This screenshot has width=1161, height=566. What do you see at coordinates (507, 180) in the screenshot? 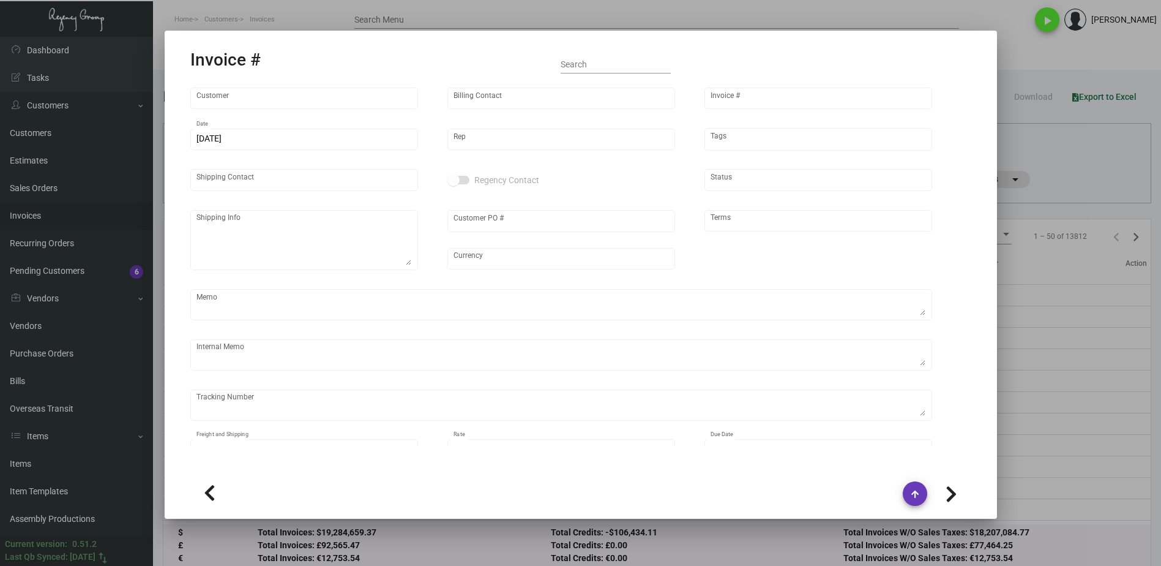
I see `span: Regency Contact` at bounding box center [507, 180].